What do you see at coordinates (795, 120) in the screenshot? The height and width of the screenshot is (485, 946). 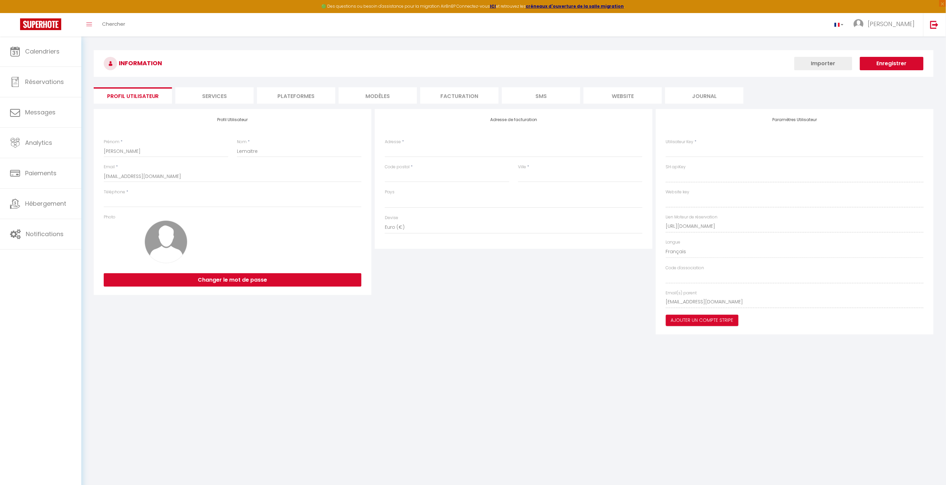 I see `h4: Paramètres Utilisateur` at bounding box center [795, 120].